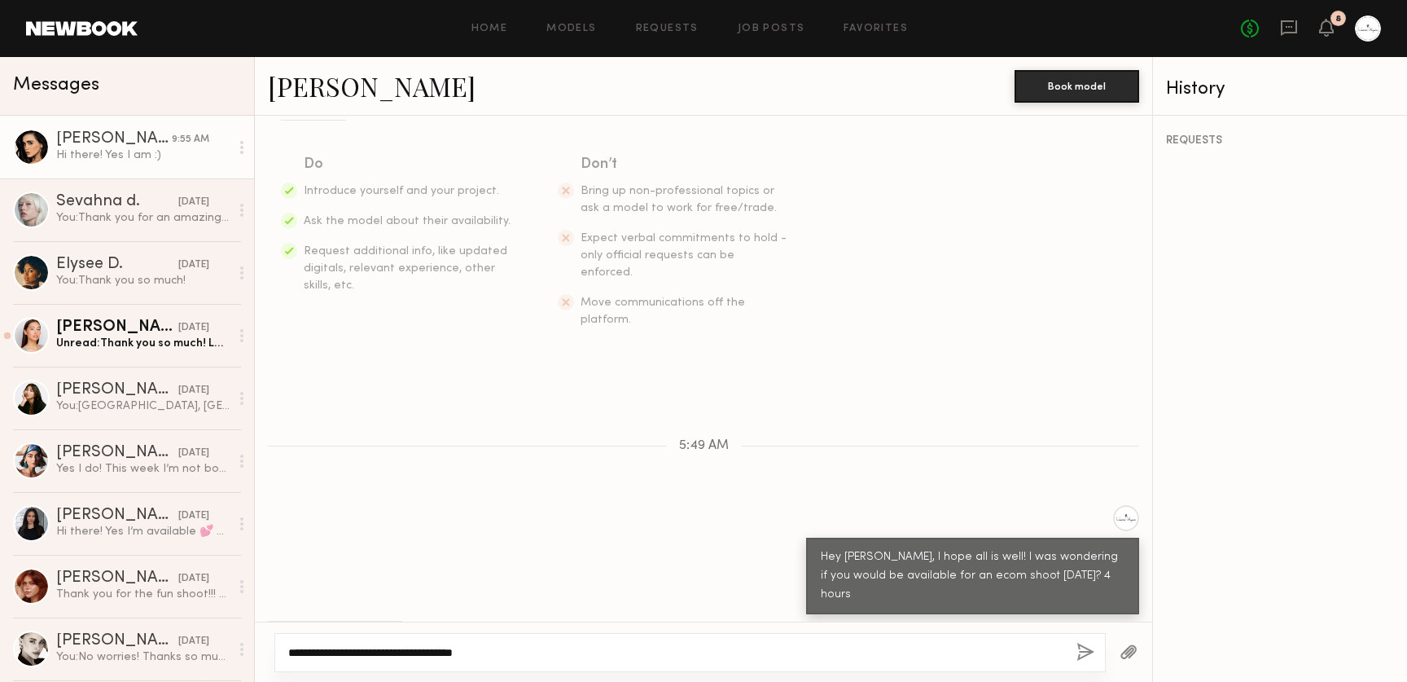 This screenshot has height=682, width=1407. Describe the element at coordinates (678, 199) in the screenshot. I see `span: Bring up non-professional topics or ask a model to work for free/trade.` at that location.